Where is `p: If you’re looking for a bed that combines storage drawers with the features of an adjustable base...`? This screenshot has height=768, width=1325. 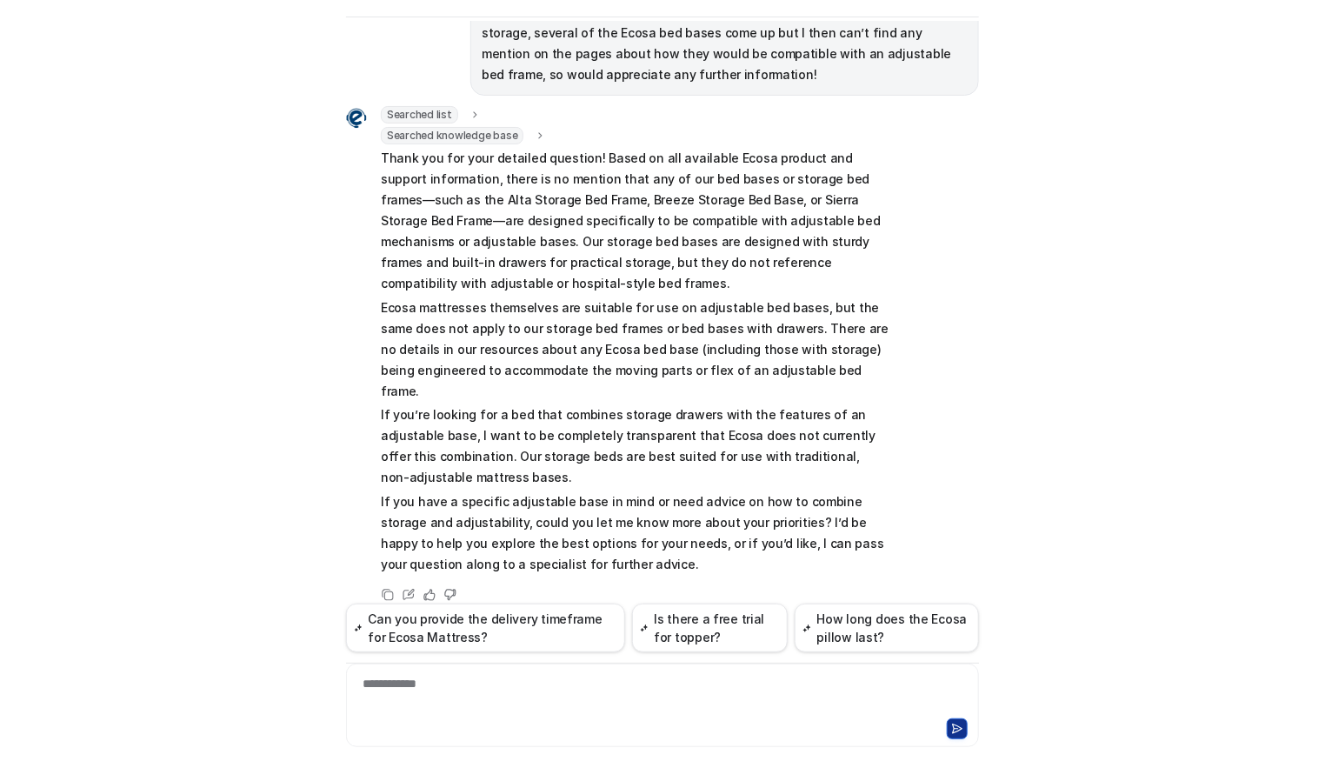
p: If you’re looking for a bed that combines storage drawers with the features of an adjustable base... is located at coordinates (635, 446).